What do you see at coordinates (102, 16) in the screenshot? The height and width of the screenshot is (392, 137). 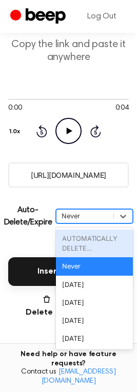 I see `a: Log Out` at bounding box center [102, 16].